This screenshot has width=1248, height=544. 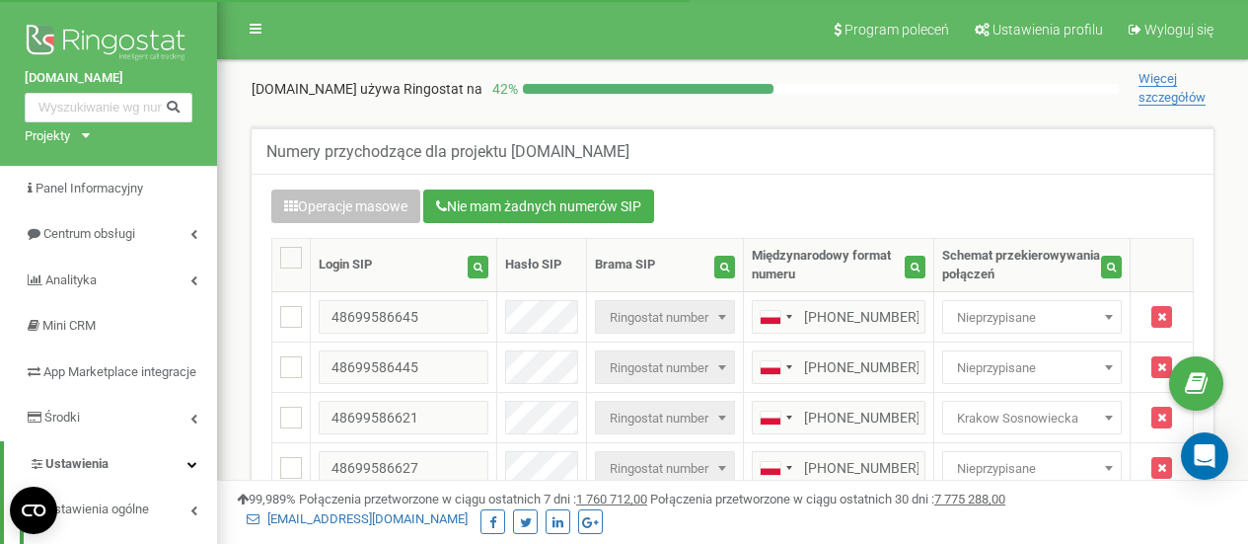 I want to click on button: Operacje masowe, so click(x=345, y=206).